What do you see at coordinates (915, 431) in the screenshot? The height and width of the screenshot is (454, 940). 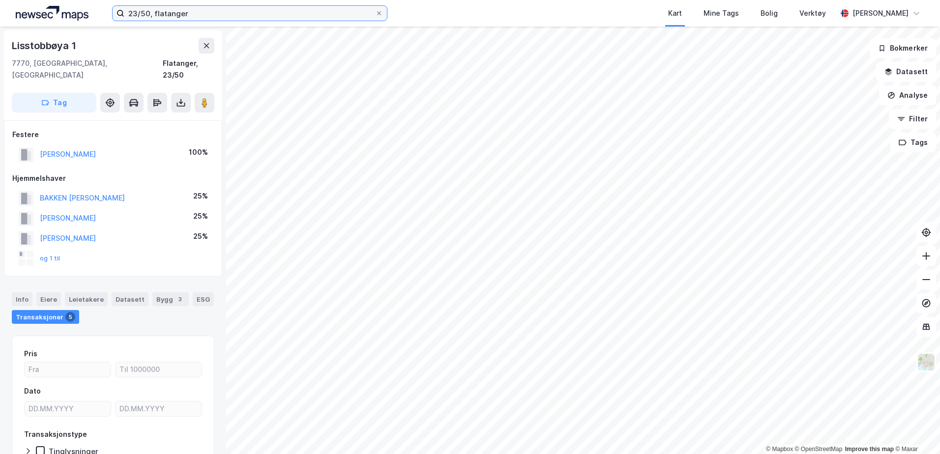 I see `div: Kontrollprogram for chat` at bounding box center [915, 431].